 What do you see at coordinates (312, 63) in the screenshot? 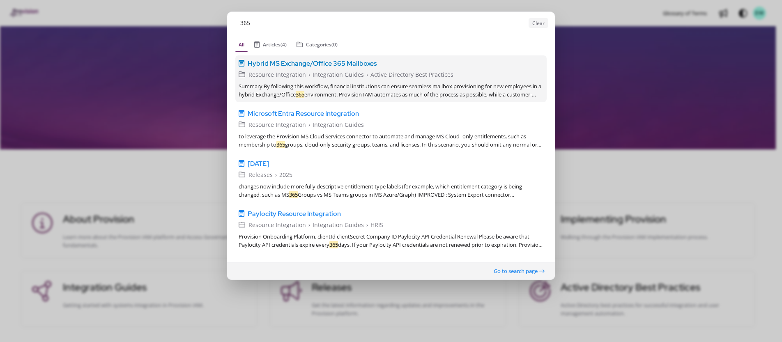
I see `span: Hybrid MS Exchange/Office 365 Mailboxes` at bounding box center [312, 63].